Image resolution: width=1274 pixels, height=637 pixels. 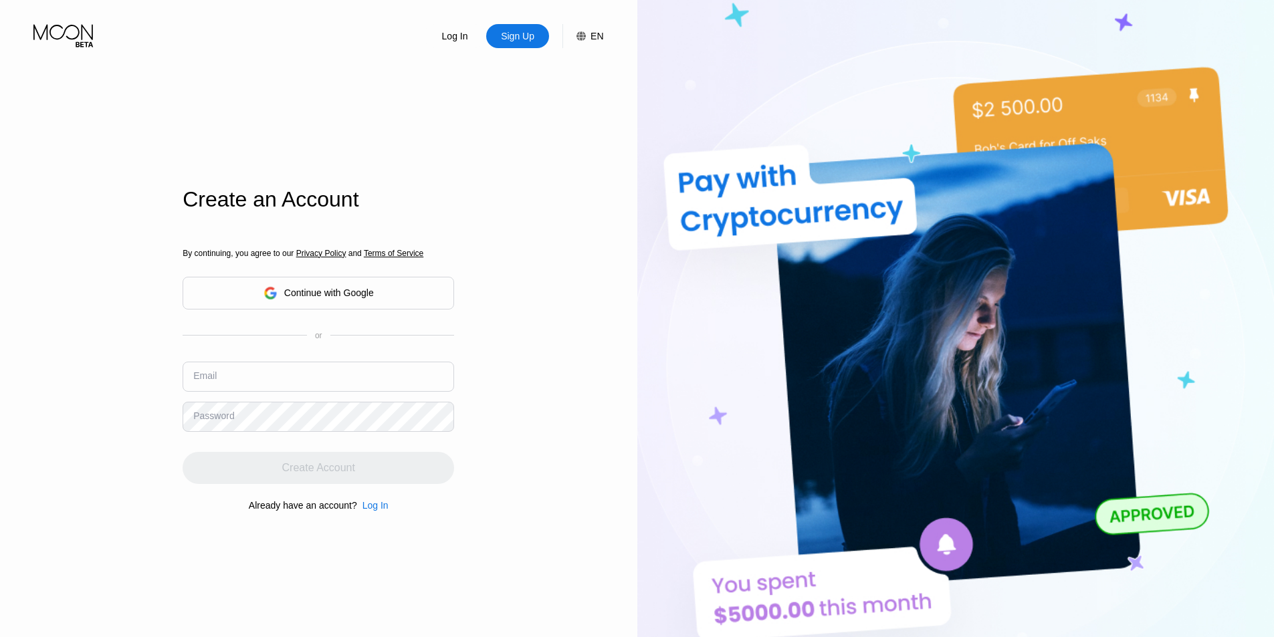 I want to click on div: or, so click(x=318, y=336).